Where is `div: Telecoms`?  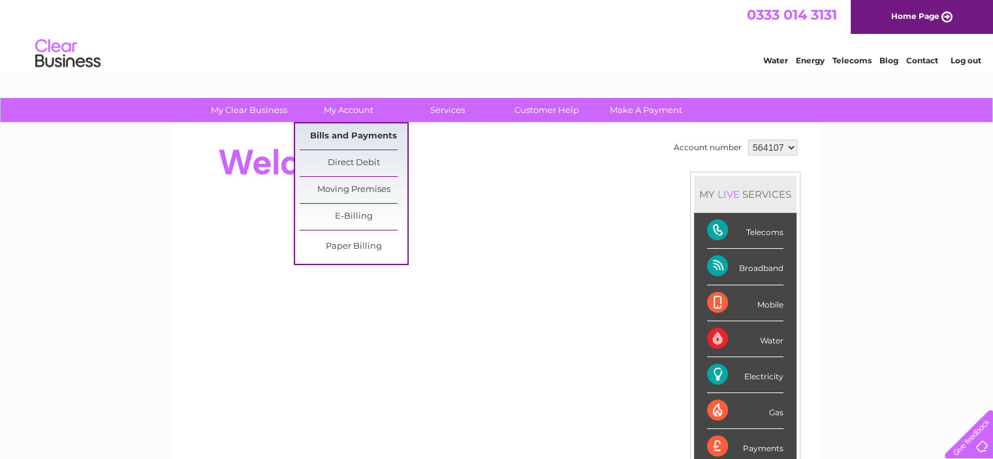
div: Telecoms is located at coordinates (745, 230).